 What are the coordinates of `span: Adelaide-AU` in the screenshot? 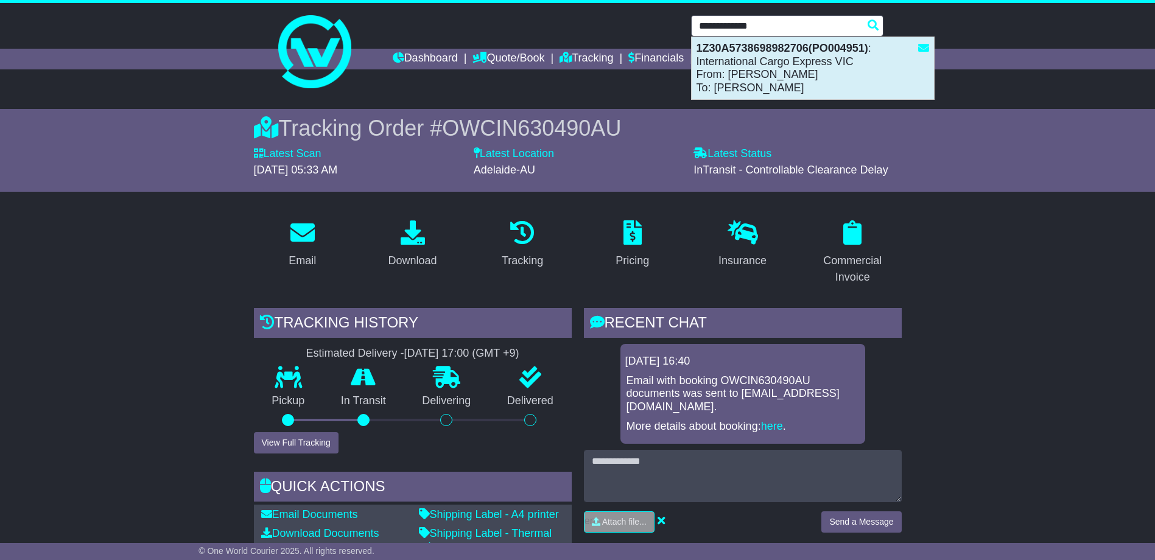 It's located at (504, 170).